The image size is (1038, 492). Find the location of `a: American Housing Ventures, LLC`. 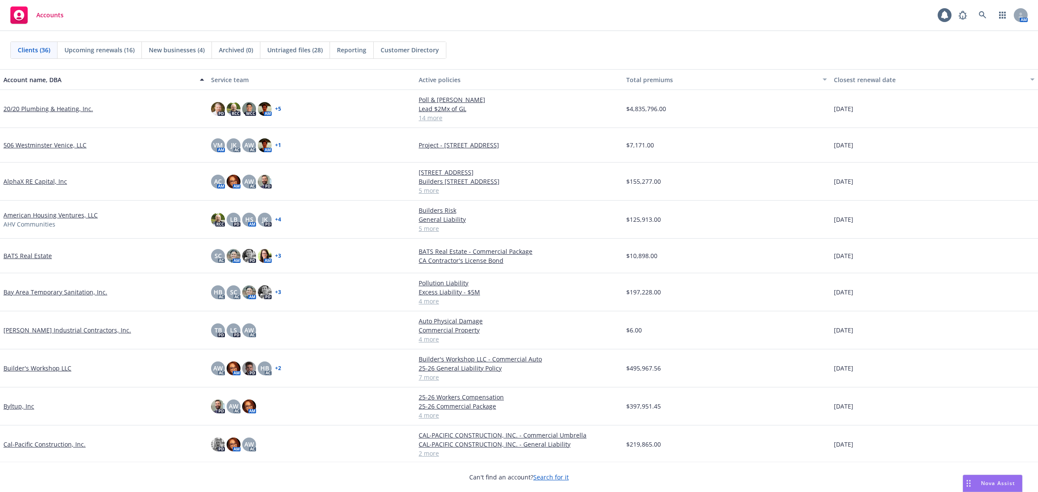

a: American Housing Ventures, LLC is located at coordinates (51, 215).